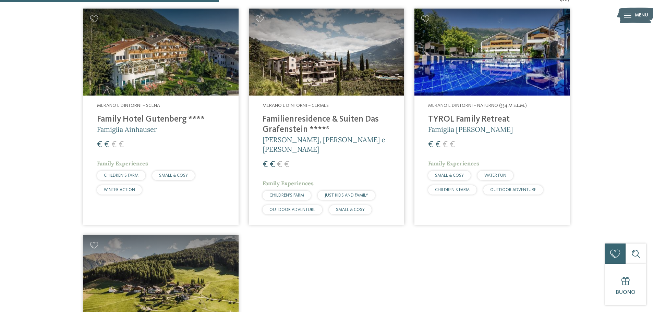  What do you see at coordinates (477, 106) in the screenshot?
I see `span: Merano e dintorni – Naturno (554 m s.l.m.)` at bounding box center [477, 106].